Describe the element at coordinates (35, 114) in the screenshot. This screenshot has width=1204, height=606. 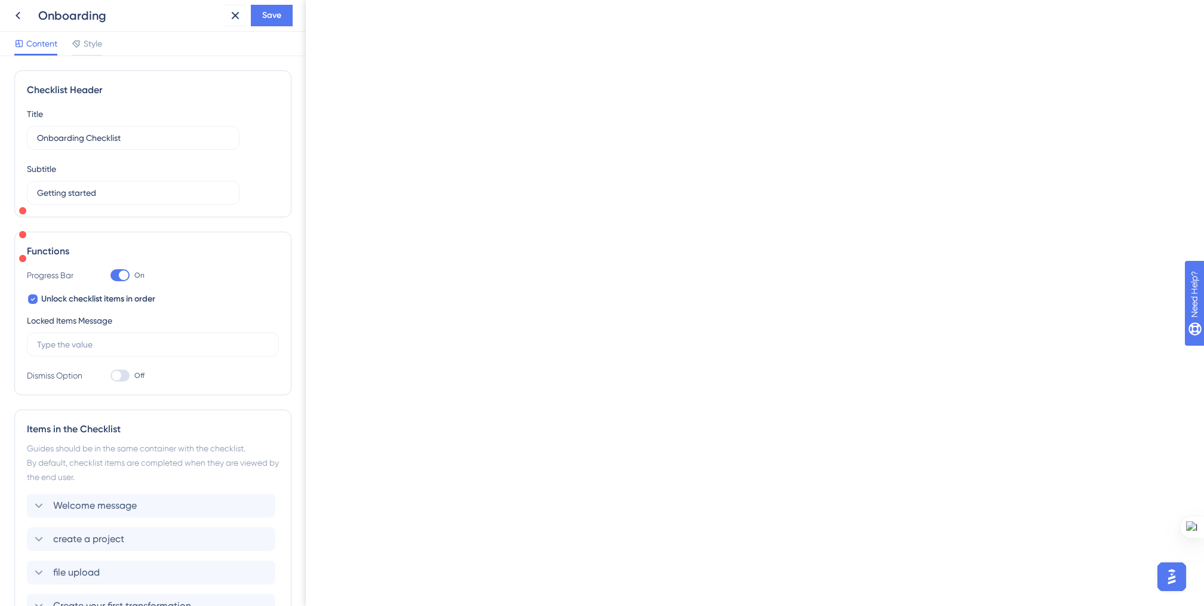
I see `div: Title` at that location.